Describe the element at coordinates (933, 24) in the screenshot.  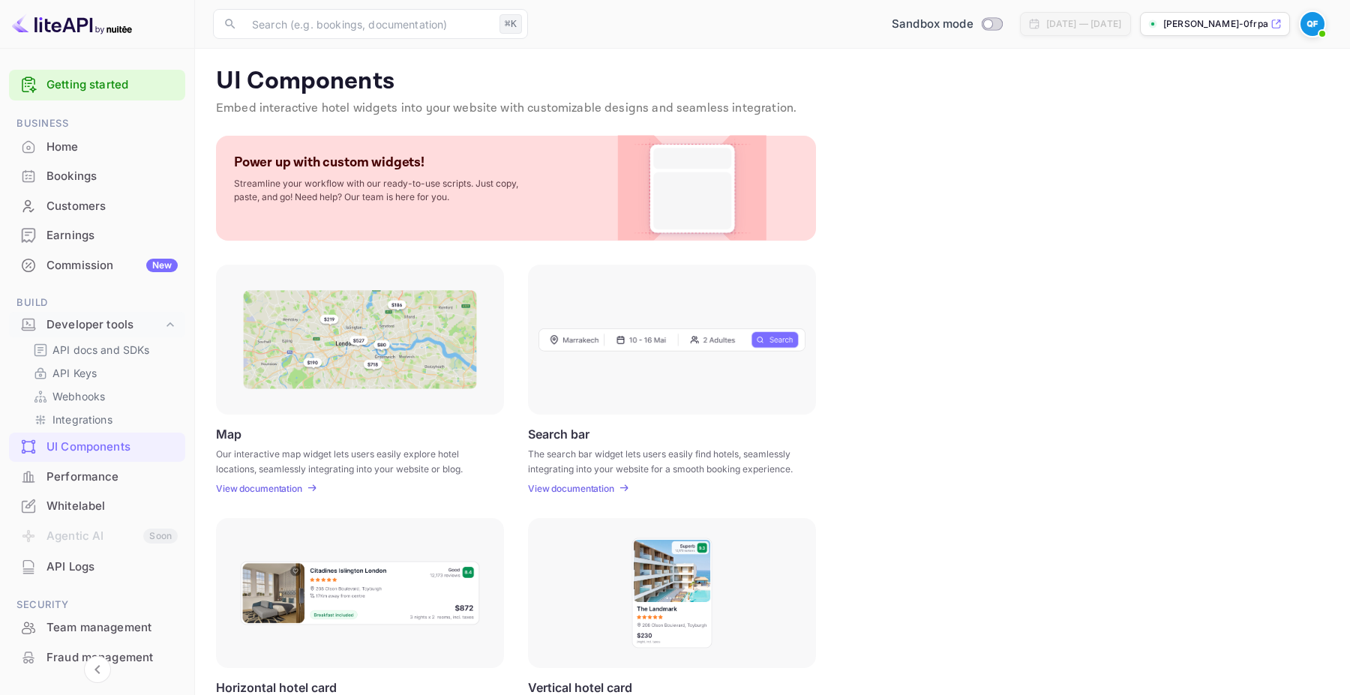
I see `span: Sandbox mode` at that location.